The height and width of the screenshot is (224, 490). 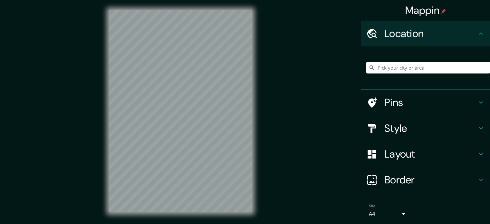 I want to click on div: Style, so click(x=426, y=128).